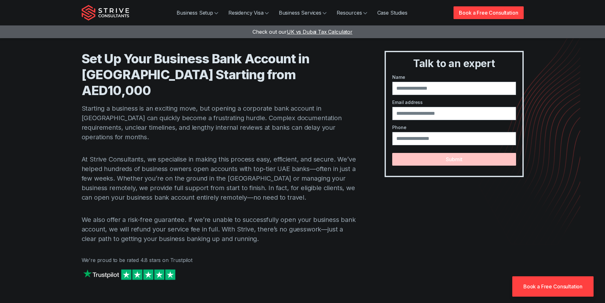  I want to click on p: Starting a business is an exciting move, but opening a corporate bank account in [GEOGRAPHIC_DATA..., so click(220, 123).